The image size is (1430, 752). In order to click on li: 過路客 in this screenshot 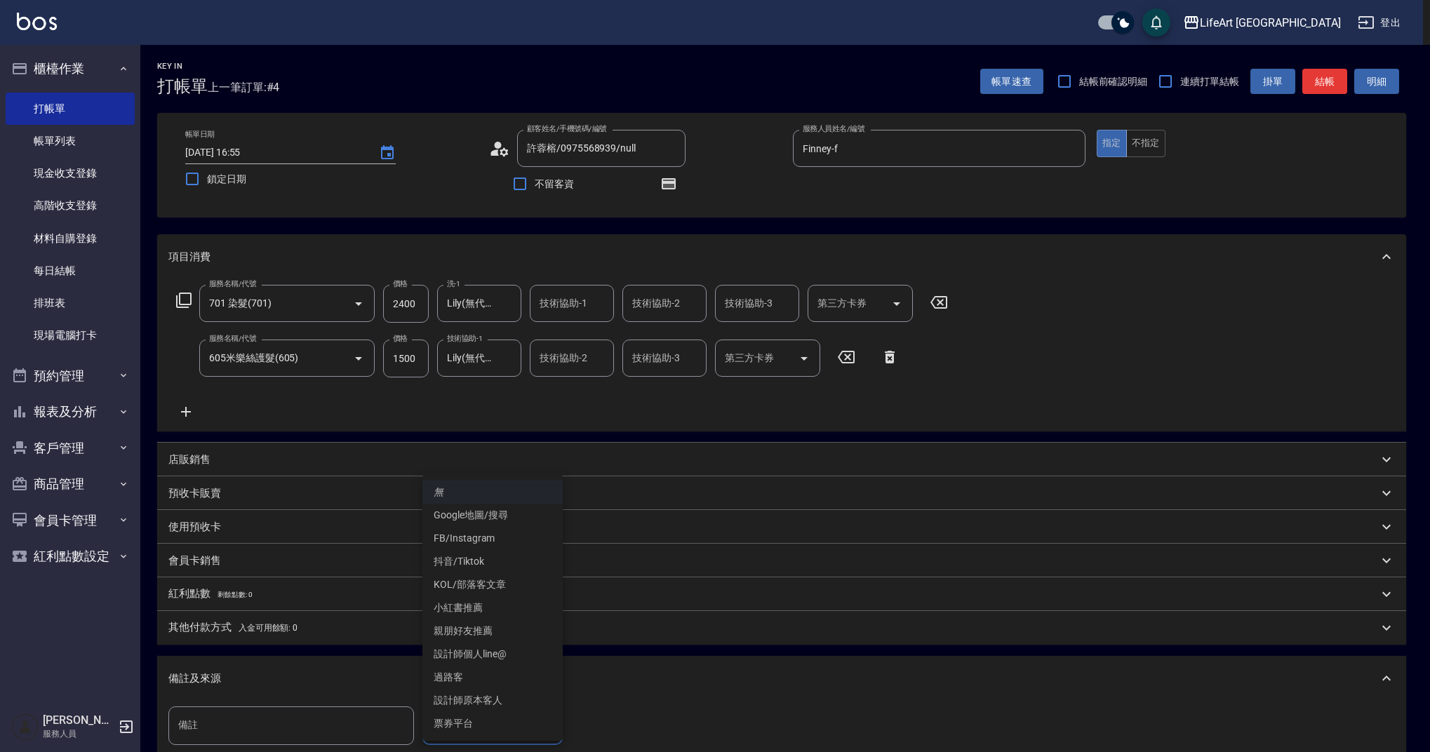, I will do `click(493, 677)`.